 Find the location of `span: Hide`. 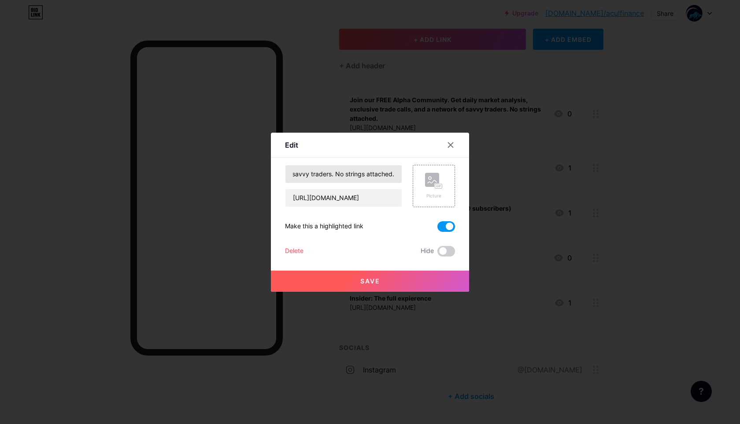

span: Hide is located at coordinates (427, 251).